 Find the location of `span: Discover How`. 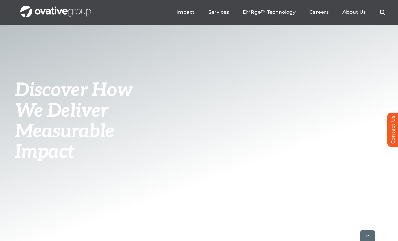

span: Discover How is located at coordinates (74, 91).